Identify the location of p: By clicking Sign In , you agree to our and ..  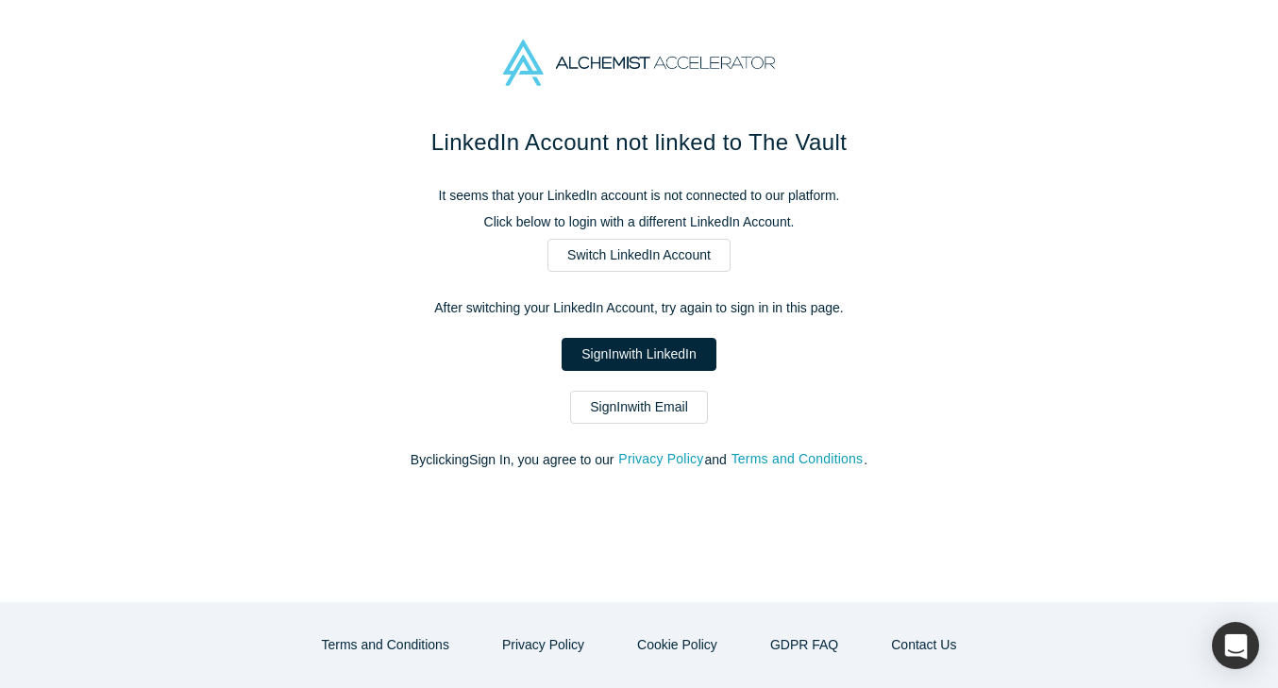
(639, 460).